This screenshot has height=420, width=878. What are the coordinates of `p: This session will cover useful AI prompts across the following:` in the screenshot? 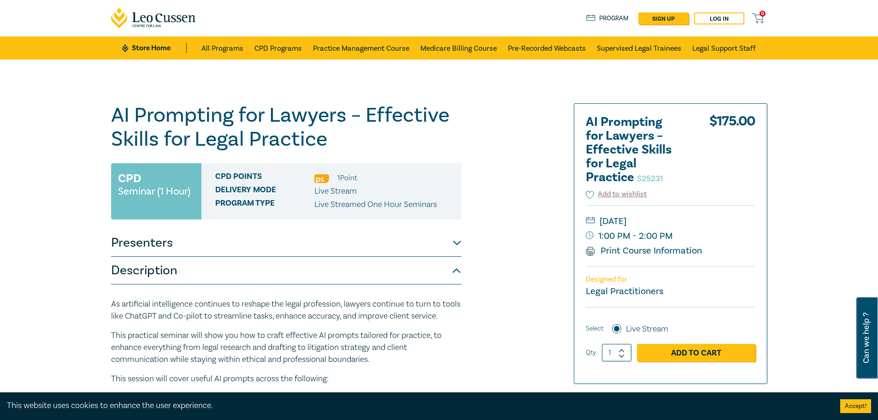 It's located at (286, 379).